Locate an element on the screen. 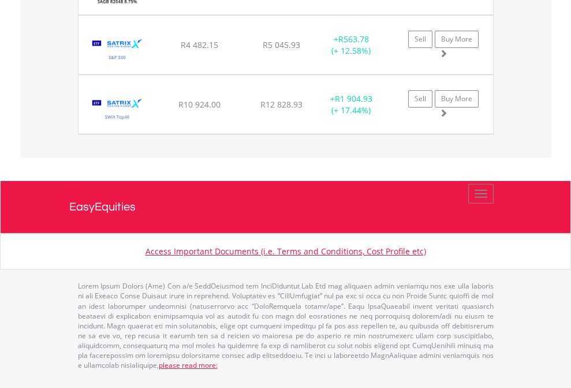 The height and width of the screenshot is (388, 571). span: R1 904.93 is located at coordinates (354, 98).